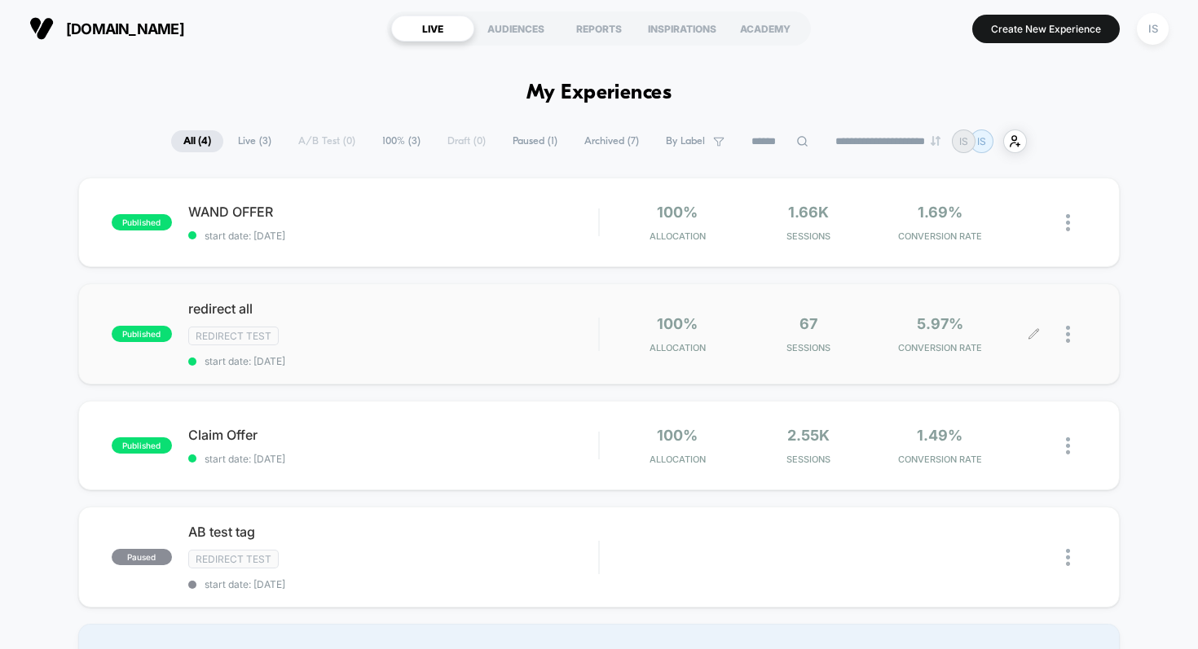  I want to click on span: 1.49%, so click(940, 435).